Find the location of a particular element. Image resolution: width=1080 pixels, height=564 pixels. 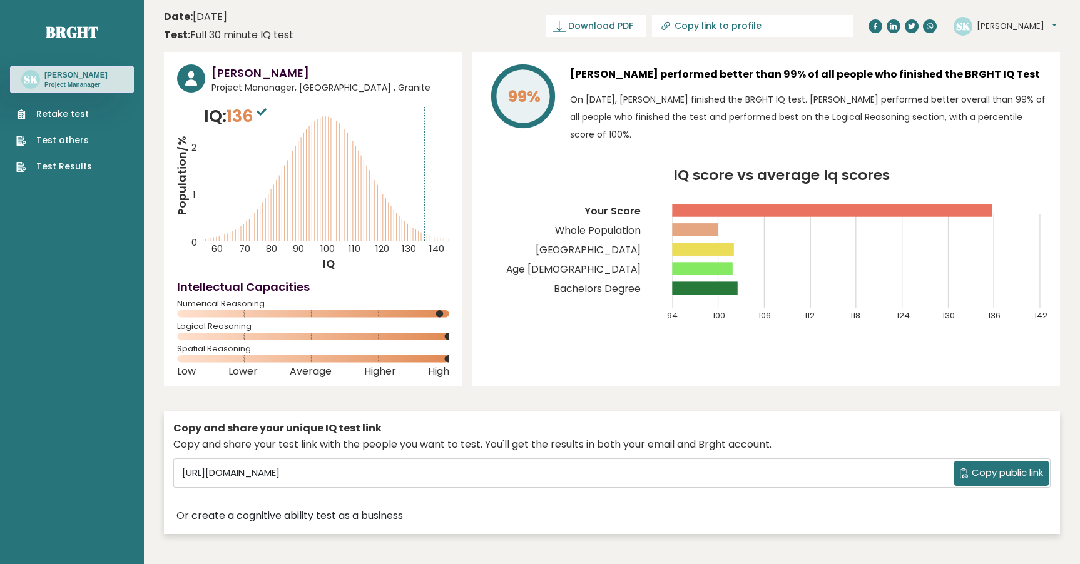

tspan: 112 is located at coordinates (809, 315).